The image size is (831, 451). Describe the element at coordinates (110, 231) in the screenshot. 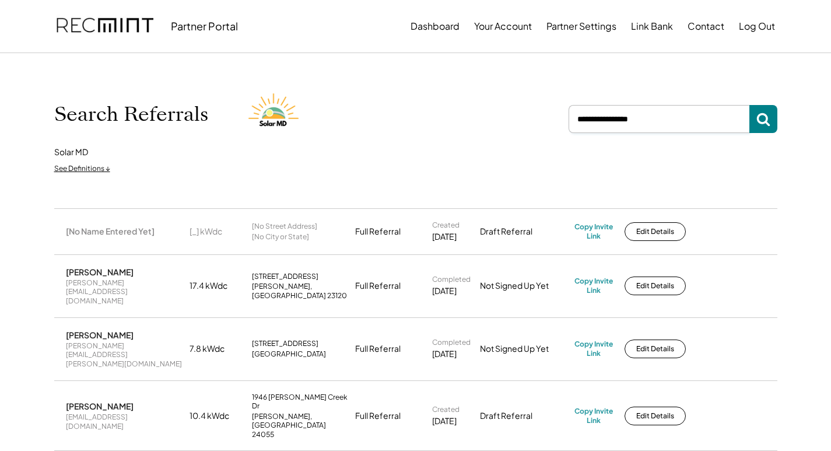

I see `div: [No Name Entered Yet]` at that location.